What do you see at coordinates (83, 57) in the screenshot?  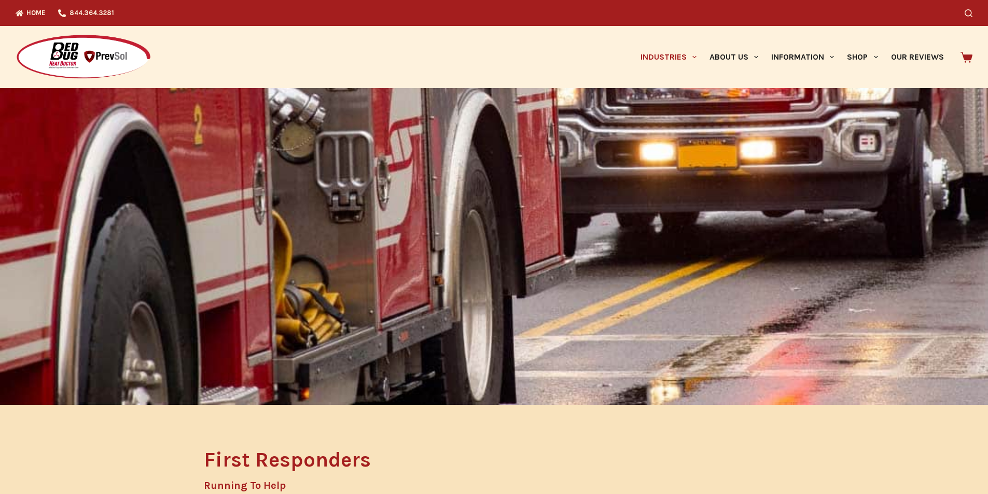 I see `a: Prevsol/Bed Bug Heat Doctor` at bounding box center [83, 57].